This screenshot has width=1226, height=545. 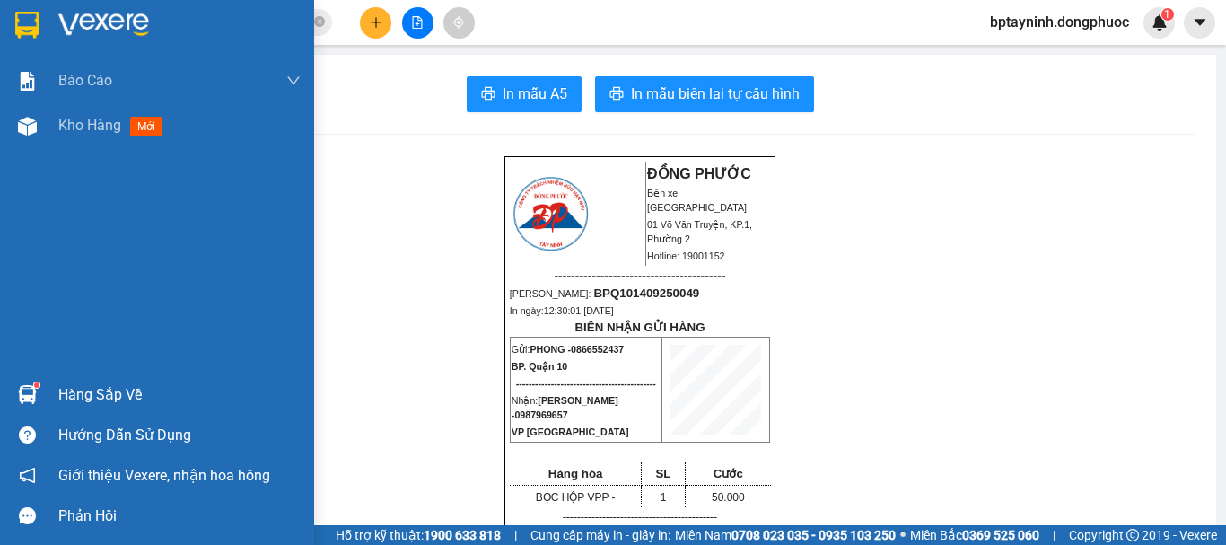 What do you see at coordinates (180, 395) in the screenshot?
I see `div: Hàng sắp về` at bounding box center [180, 395].